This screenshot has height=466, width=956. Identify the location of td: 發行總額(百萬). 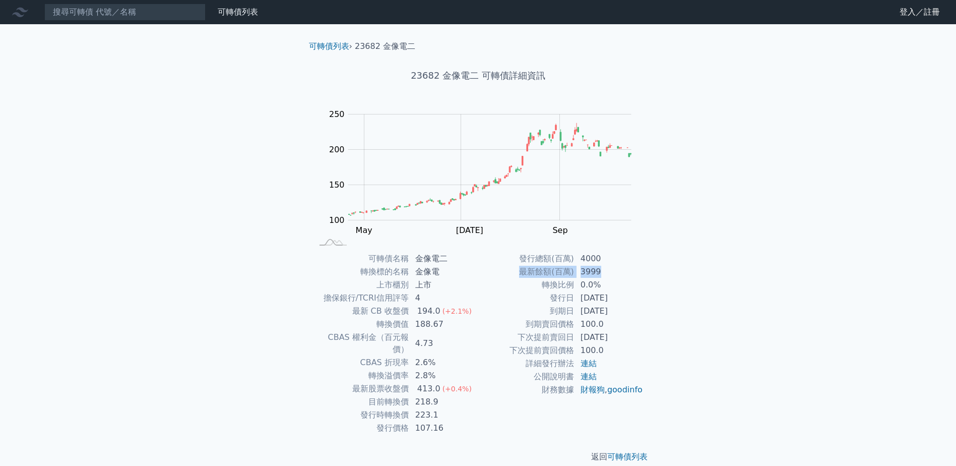
(526, 259).